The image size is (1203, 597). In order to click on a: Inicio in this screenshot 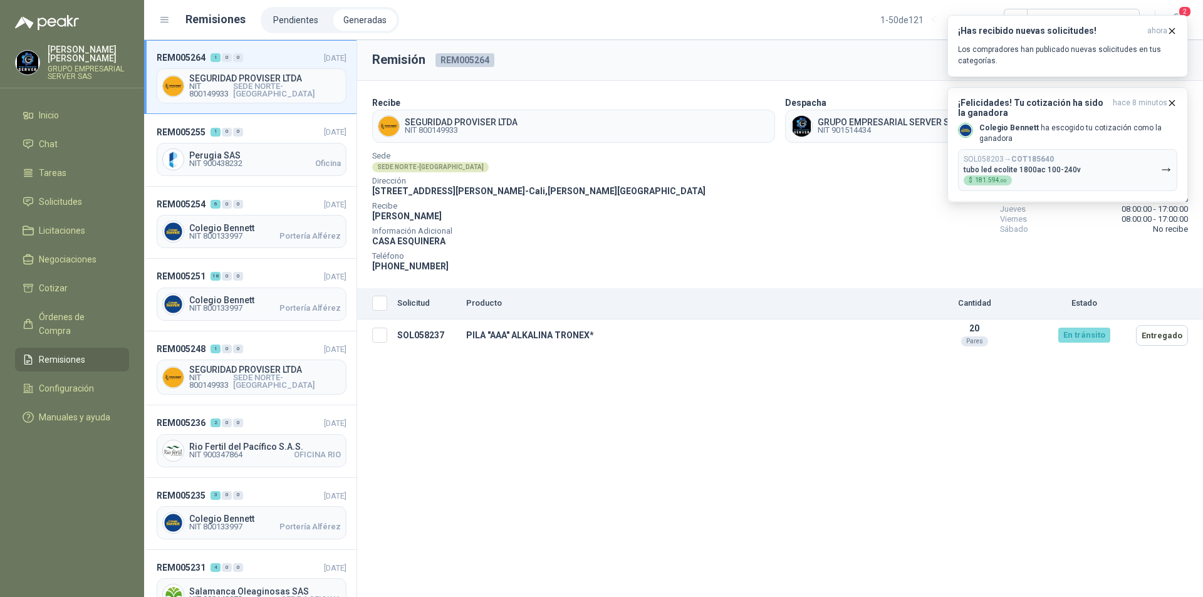, I will do `click(72, 115)`.